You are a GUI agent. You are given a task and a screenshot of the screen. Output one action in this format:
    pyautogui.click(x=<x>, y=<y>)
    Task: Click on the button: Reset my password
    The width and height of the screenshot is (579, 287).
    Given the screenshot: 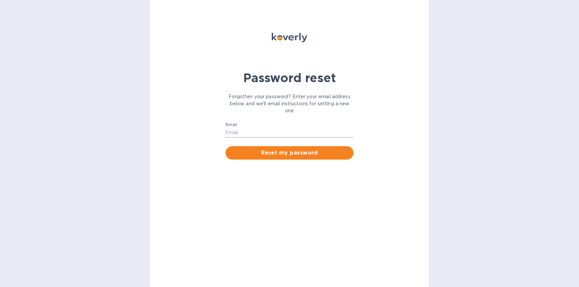 What is the action you would take?
    pyautogui.click(x=289, y=153)
    